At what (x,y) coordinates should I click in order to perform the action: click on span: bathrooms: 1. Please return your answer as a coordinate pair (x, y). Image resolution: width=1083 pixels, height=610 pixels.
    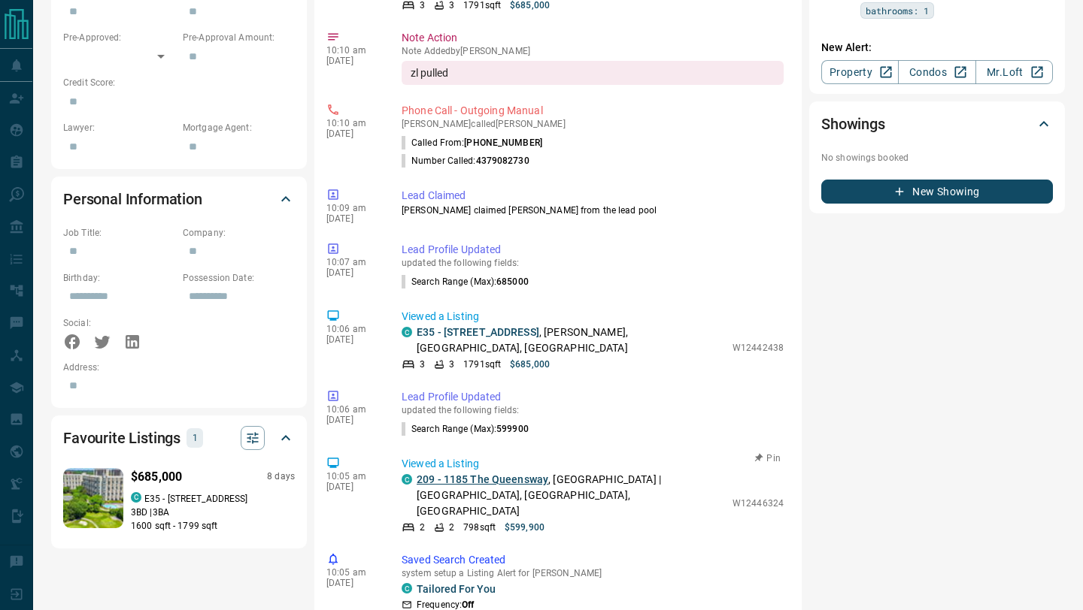
    Looking at the image, I should click on (897, 11).